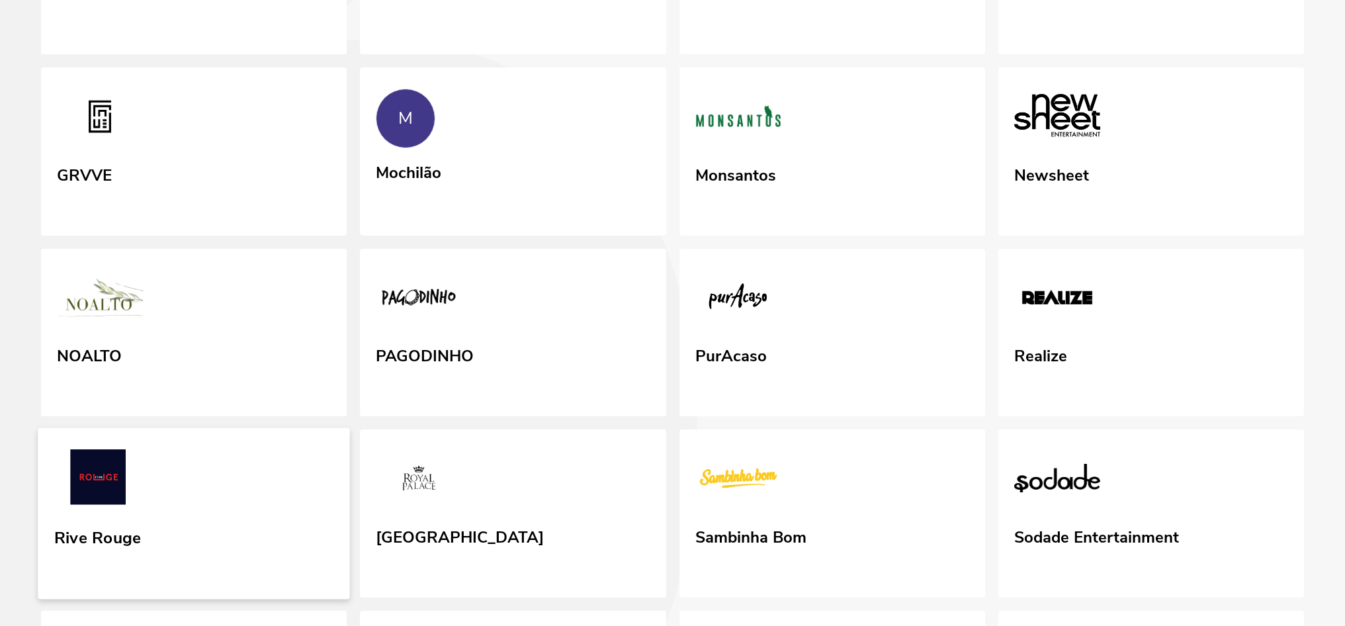 Image resolution: width=1345 pixels, height=626 pixels. I want to click on div: Rive Rouge, so click(98, 535).